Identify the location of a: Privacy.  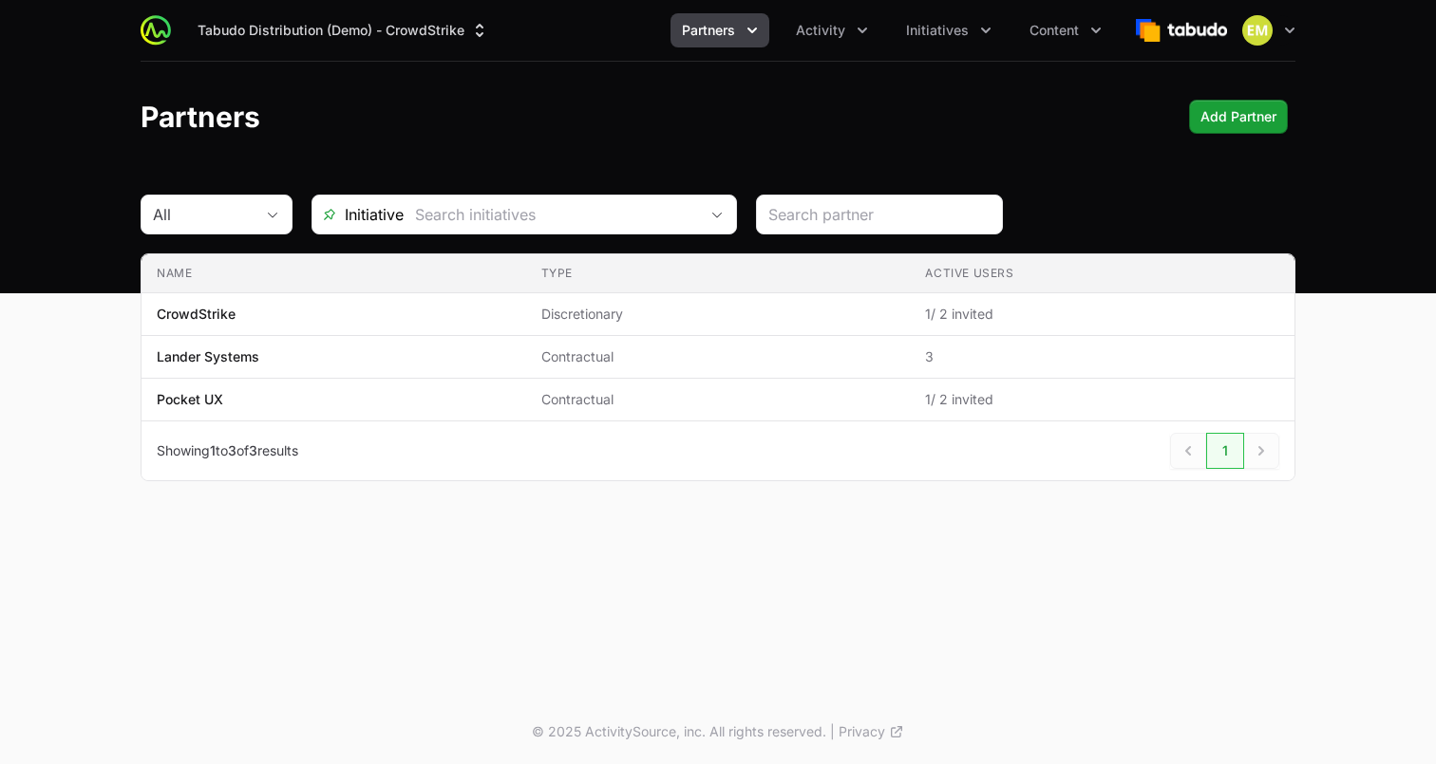
(871, 732).